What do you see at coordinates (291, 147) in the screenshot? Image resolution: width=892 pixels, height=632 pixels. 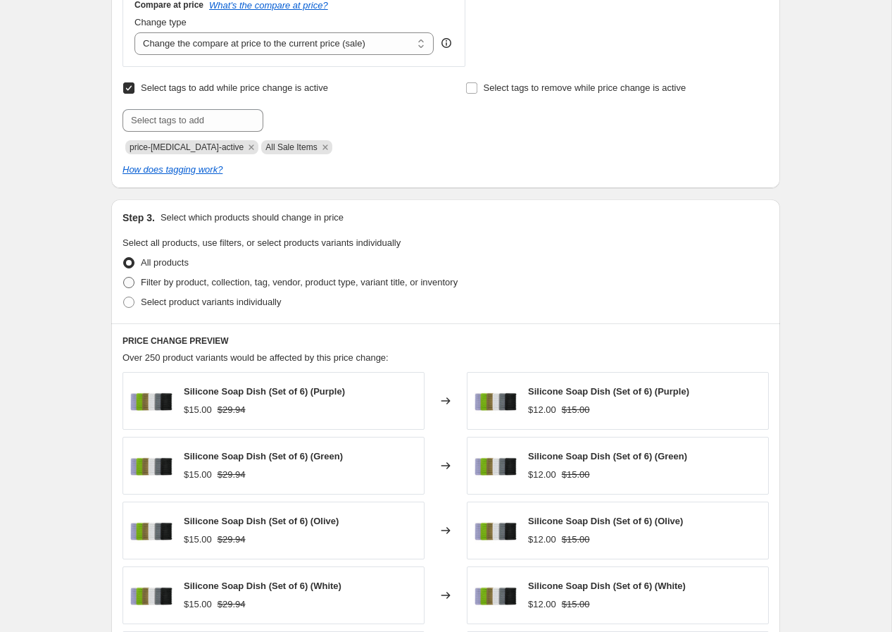 I see `span: All Sale Items` at bounding box center [291, 147].